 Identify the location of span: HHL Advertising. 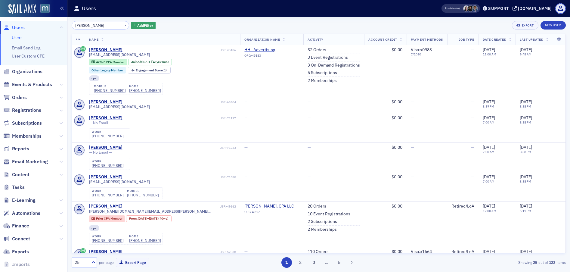
(272, 50).